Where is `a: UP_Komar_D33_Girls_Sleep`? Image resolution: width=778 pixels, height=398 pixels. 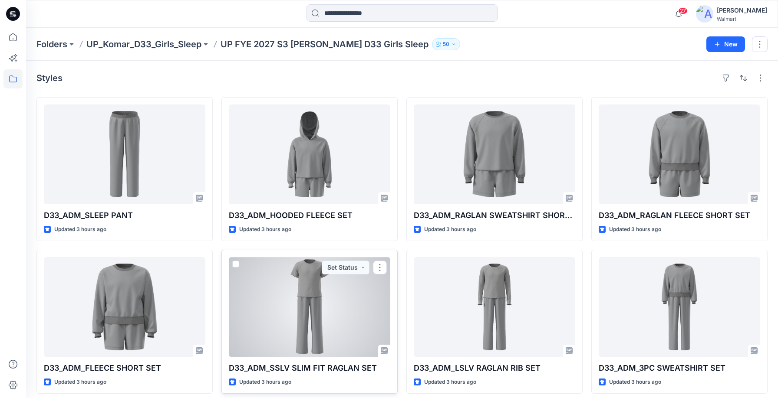
a: UP_Komar_D33_Girls_Sleep is located at coordinates (144, 44).